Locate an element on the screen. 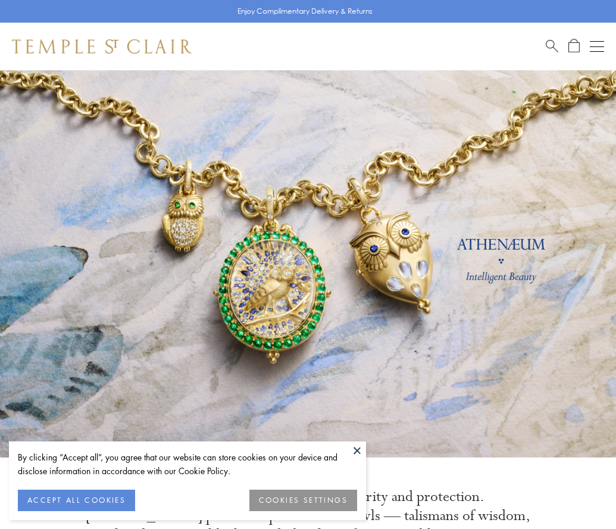 The image size is (616, 529). img: Temple St. Clair is located at coordinates (102, 46).